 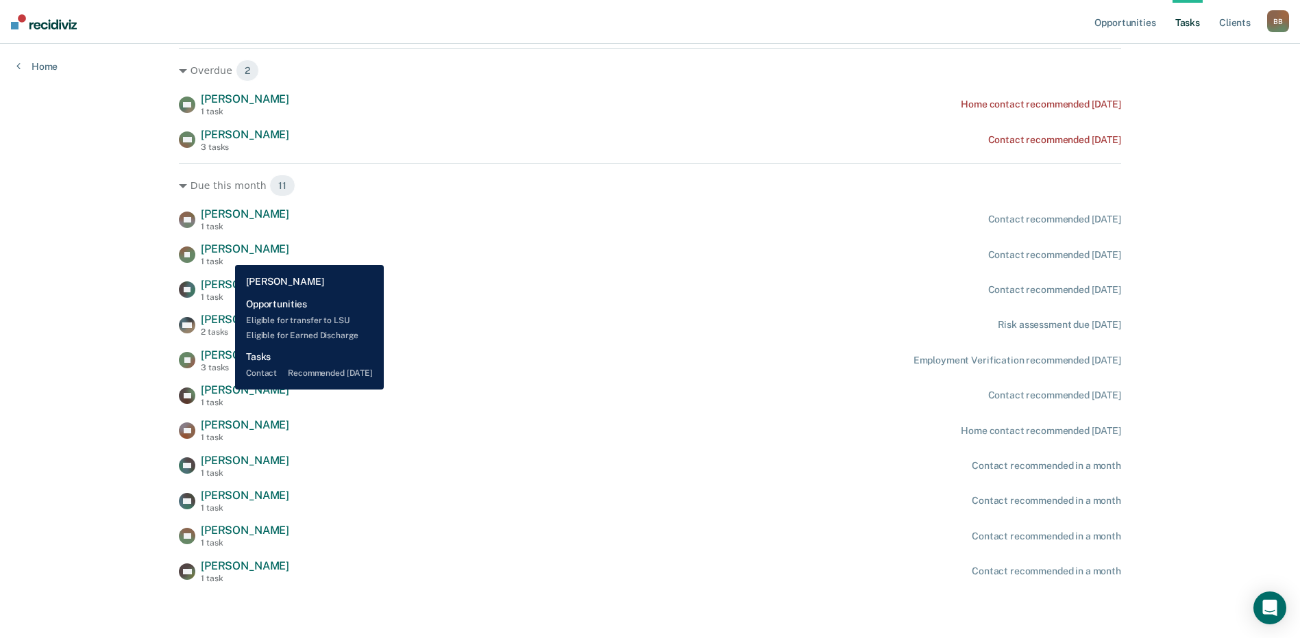 I want to click on span: 2, so click(x=247, y=71).